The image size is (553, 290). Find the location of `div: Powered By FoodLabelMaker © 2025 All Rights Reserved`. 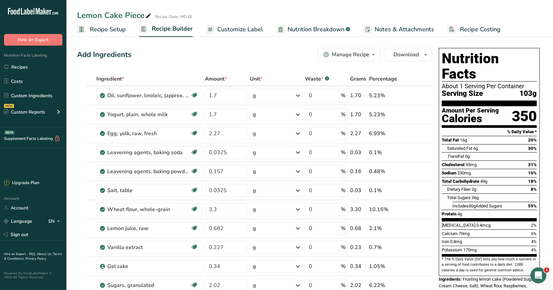

div: Powered By FoodLabelMaker © 2025 All Rights Reserved is located at coordinates (33, 275).